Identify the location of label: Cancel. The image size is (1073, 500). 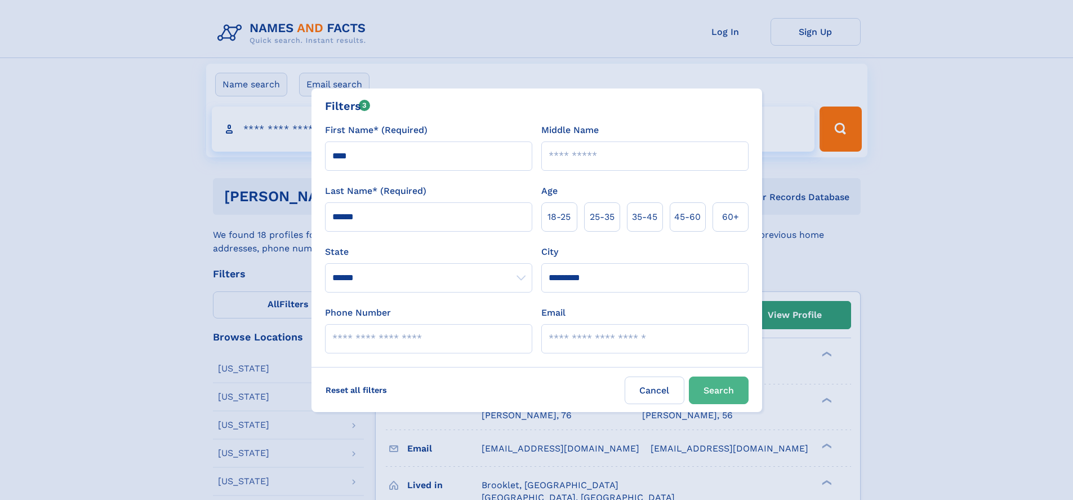
(655, 390).